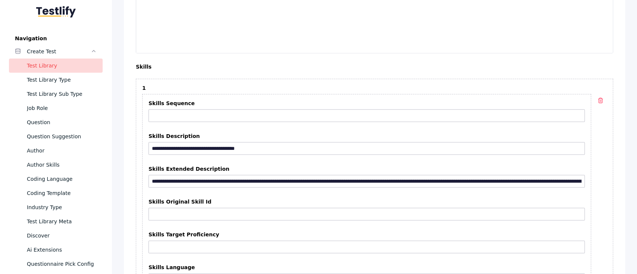 The image size is (637, 274). Describe the element at coordinates (374, 67) in the screenshot. I see `label: Skills` at that location.